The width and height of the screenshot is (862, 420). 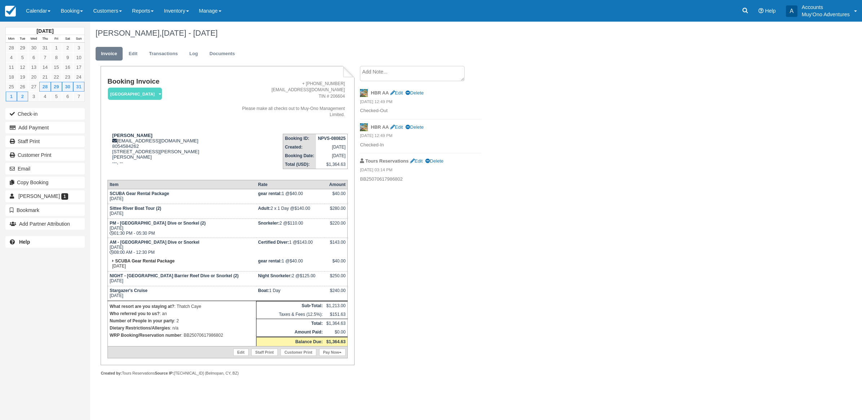 What do you see at coordinates (387, 161) in the screenshot?
I see `strong: Tours Reservations` at bounding box center [387, 161].